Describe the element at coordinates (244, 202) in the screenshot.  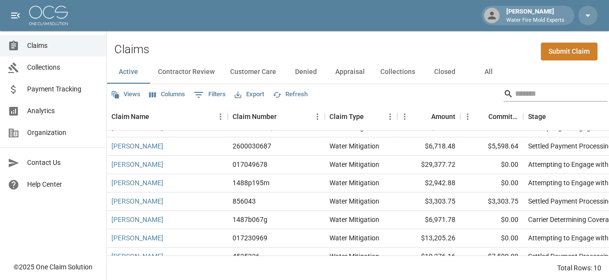
I see `div: 856043` at that location.